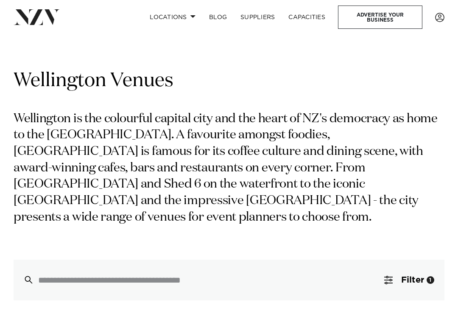  I want to click on h1: Wellington Venues, so click(229, 81).